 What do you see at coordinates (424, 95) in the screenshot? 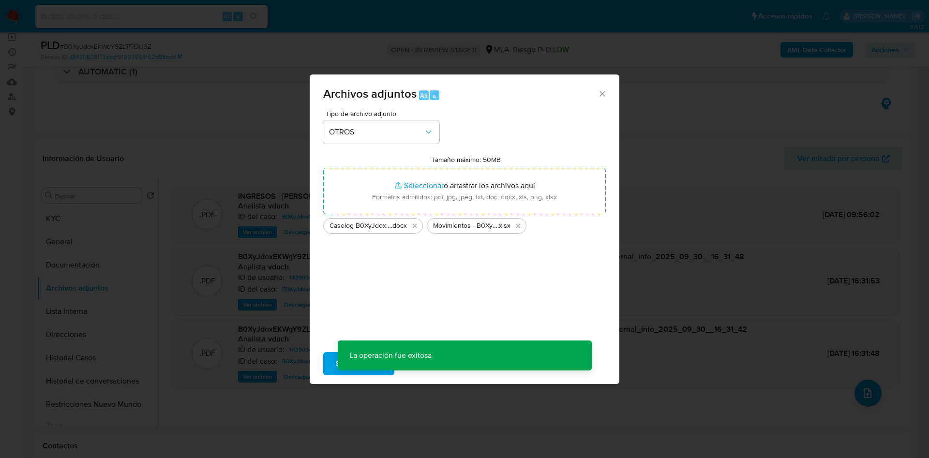
I see `span: Alt` at bounding box center [424, 95].